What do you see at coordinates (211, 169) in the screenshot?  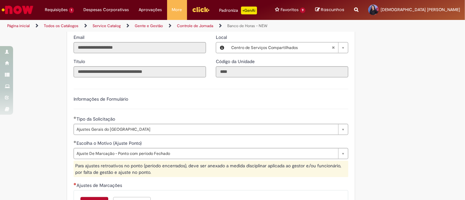 I see `div: Para ajustes retroativos no ponto (período encerrados), deve ser anexado a medida disciplinar apl...` at bounding box center [211, 169].